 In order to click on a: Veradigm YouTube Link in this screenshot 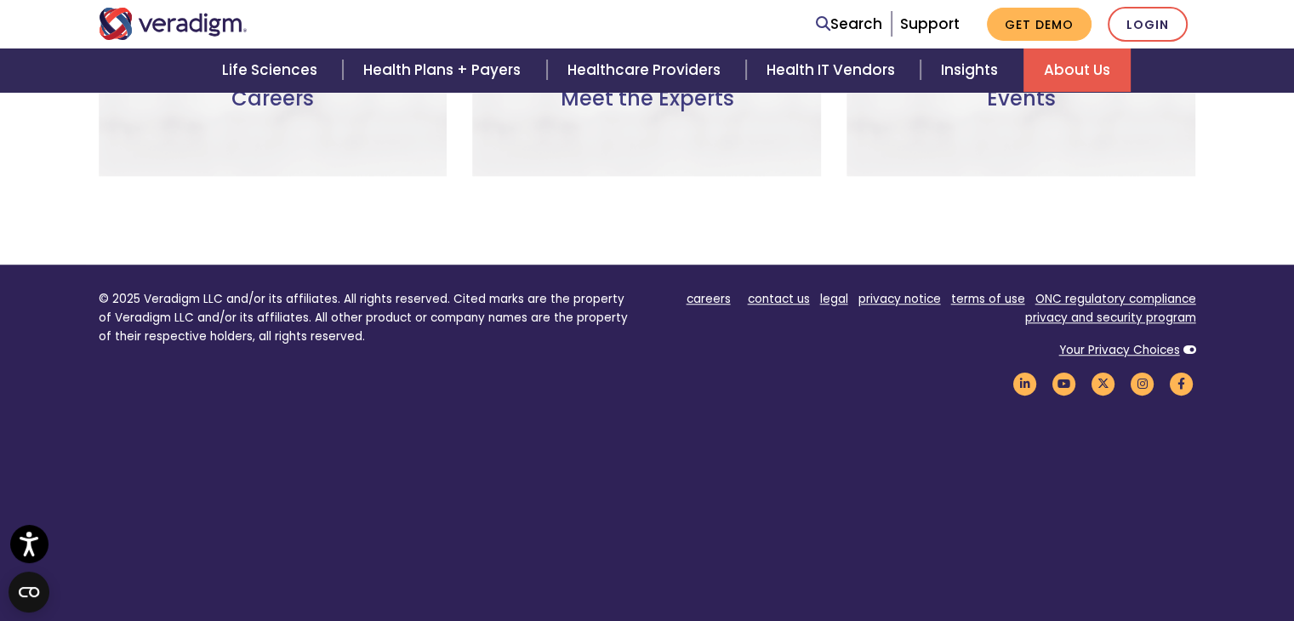, I will do `click(1065, 384)`.